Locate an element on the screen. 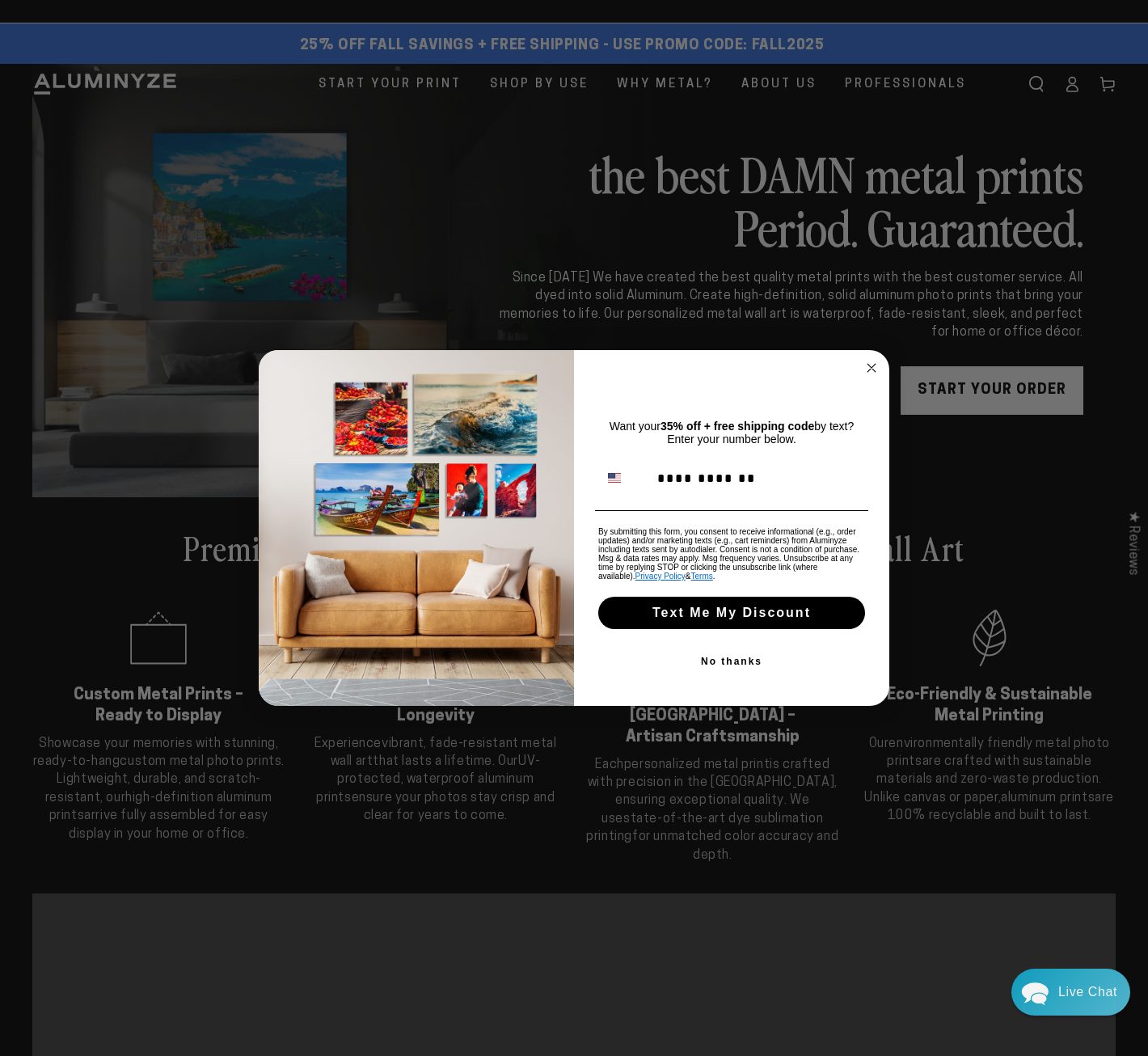 Image resolution: width=1148 pixels, height=1056 pixels. img: 1cb11741-e1c7-4528-9c24-a2d7d3cf3a02.jpeg is located at coordinates (416, 528).